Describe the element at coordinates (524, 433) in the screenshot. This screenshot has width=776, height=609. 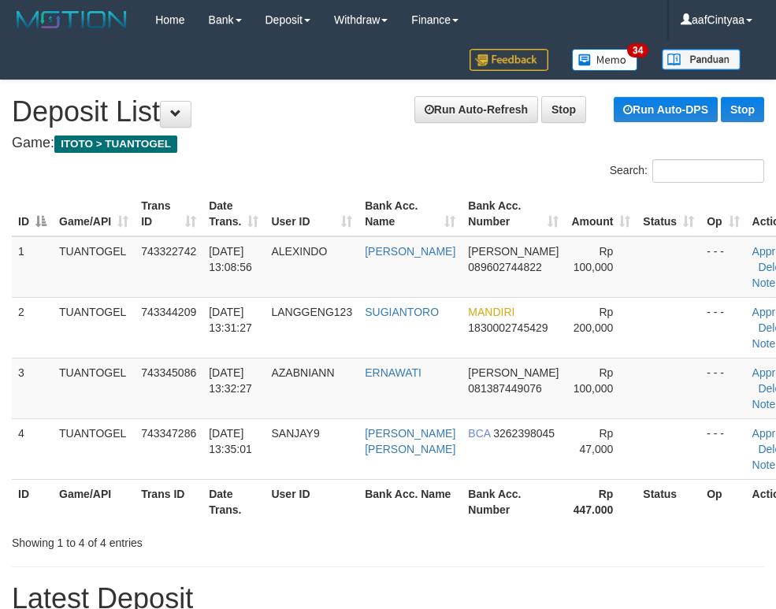
I see `span: Copy 3262398045 to clipboard` at that location.